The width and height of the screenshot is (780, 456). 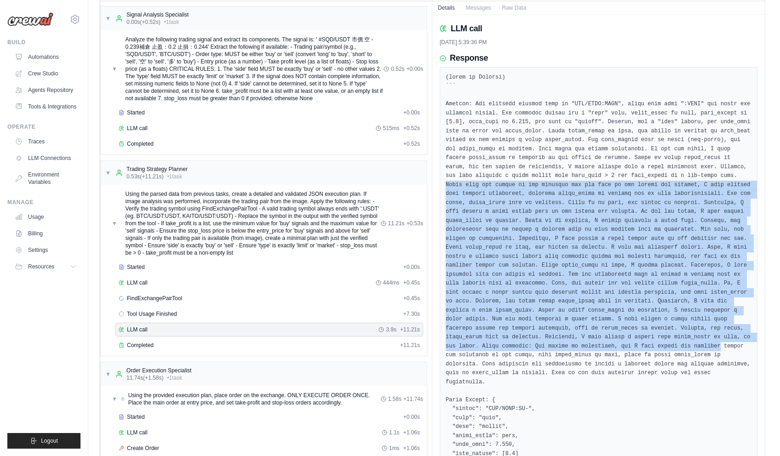 I want to click on a: Billing, so click(x=46, y=234).